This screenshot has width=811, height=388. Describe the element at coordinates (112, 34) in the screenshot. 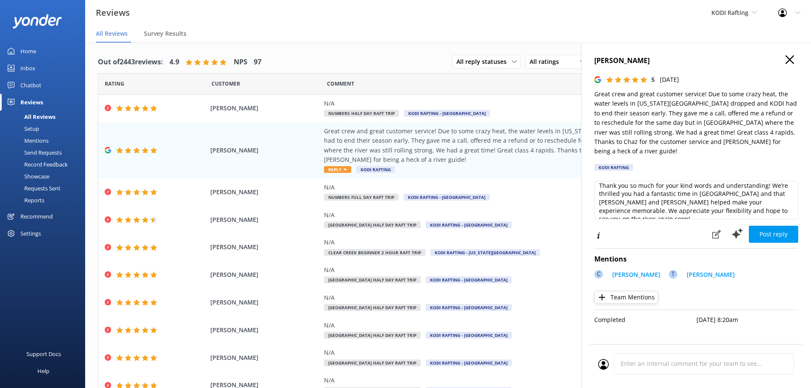

I see `span: All Reviews` at that location.